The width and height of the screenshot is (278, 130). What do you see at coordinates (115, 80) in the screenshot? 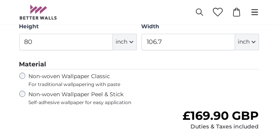
I see `label: Non-woven Wallpaper Classic` at bounding box center [115, 80].